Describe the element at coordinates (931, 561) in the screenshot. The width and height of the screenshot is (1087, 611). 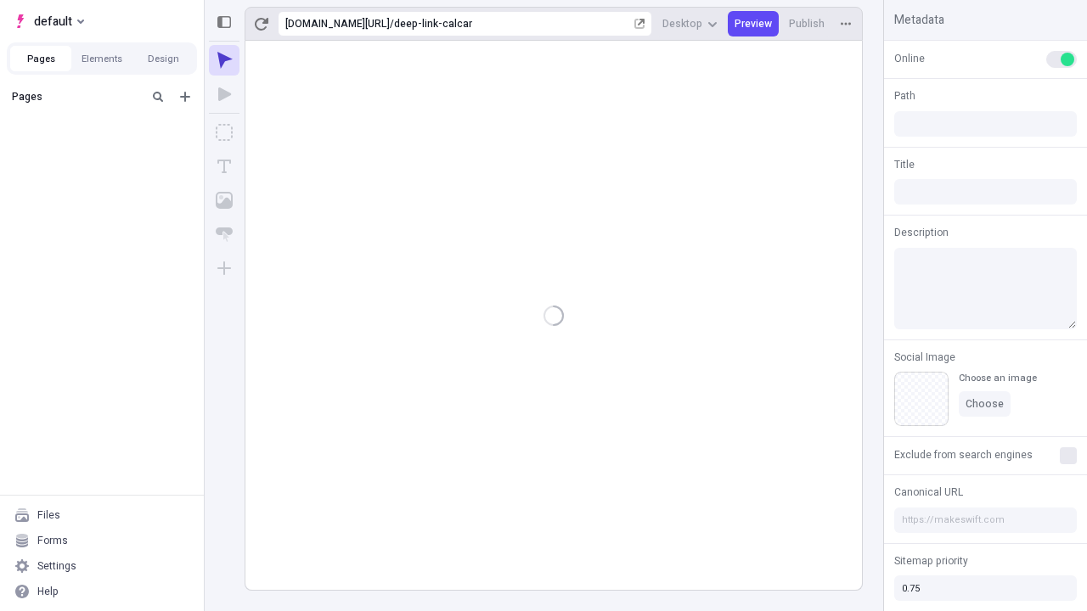
I see `span: Sitemap priority` at that location.